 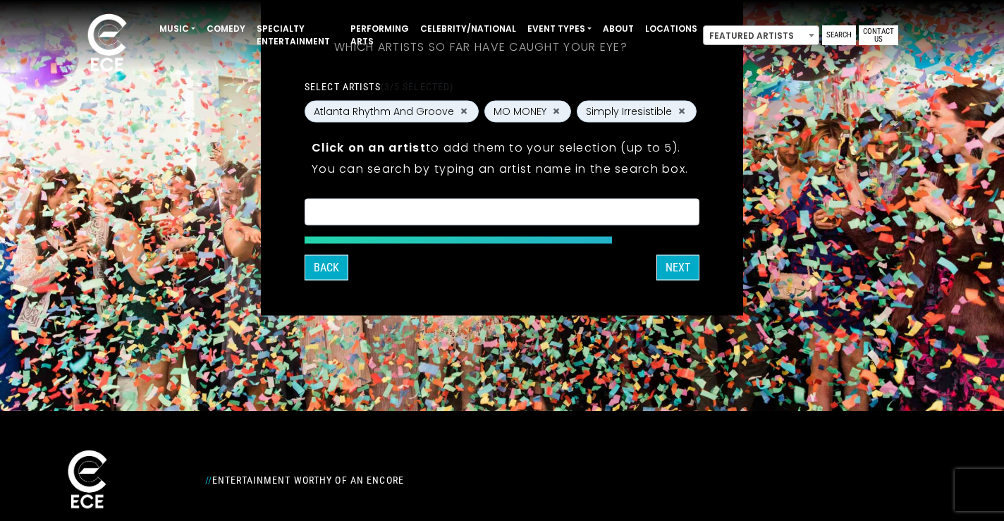 I want to click on span: Simply Irresistible, so click(x=629, y=111).